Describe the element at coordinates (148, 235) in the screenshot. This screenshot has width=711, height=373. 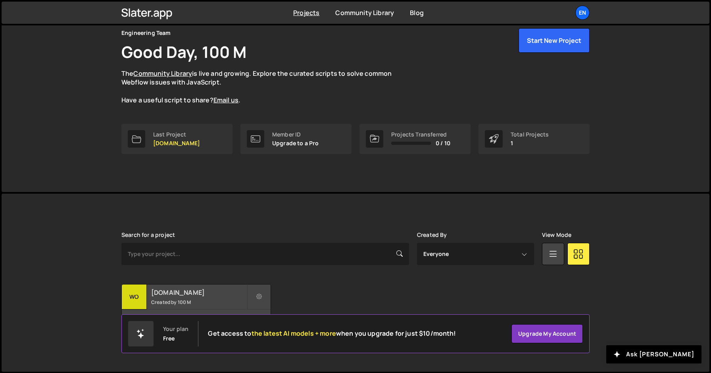
I see `label: Search for a project` at that location.